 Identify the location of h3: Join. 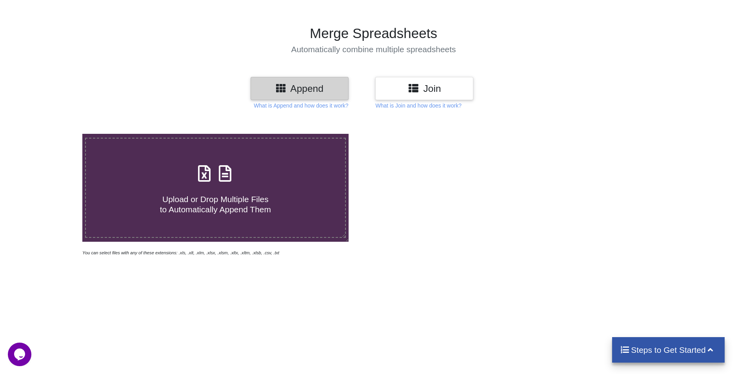
(424, 88).